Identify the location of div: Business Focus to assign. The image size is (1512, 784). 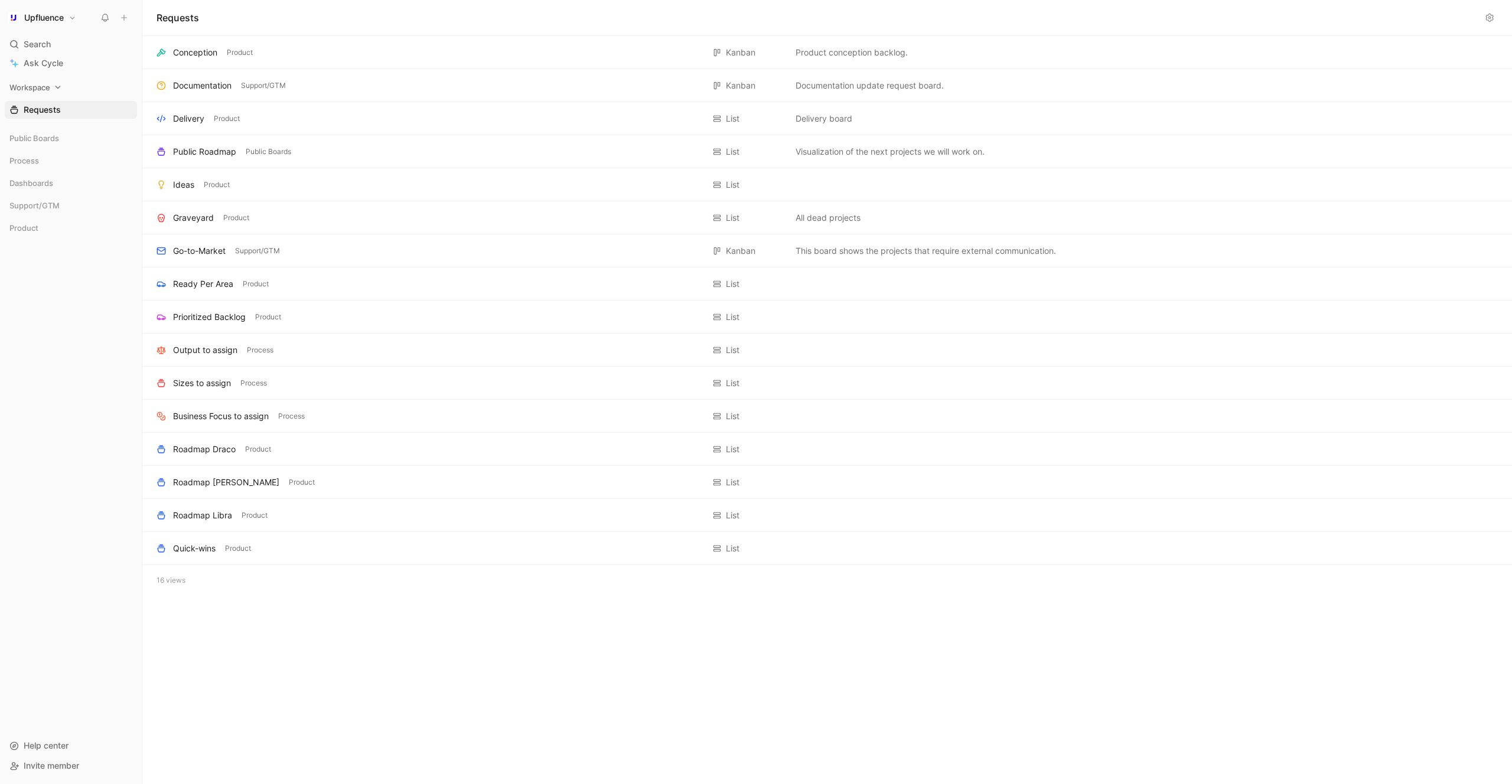
(220, 416).